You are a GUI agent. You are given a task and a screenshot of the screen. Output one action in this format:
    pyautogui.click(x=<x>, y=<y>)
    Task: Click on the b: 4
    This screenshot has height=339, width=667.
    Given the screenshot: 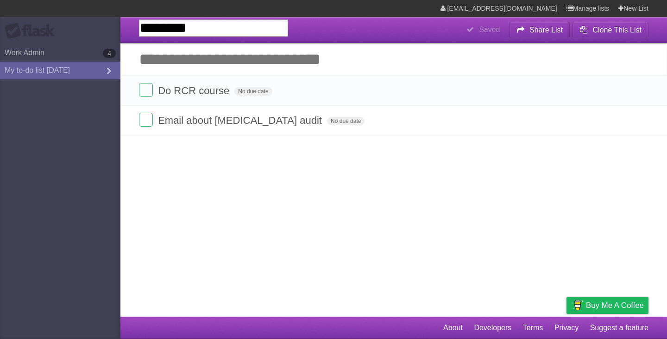 What is the action you would take?
    pyautogui.click(x=109, y=53)
    